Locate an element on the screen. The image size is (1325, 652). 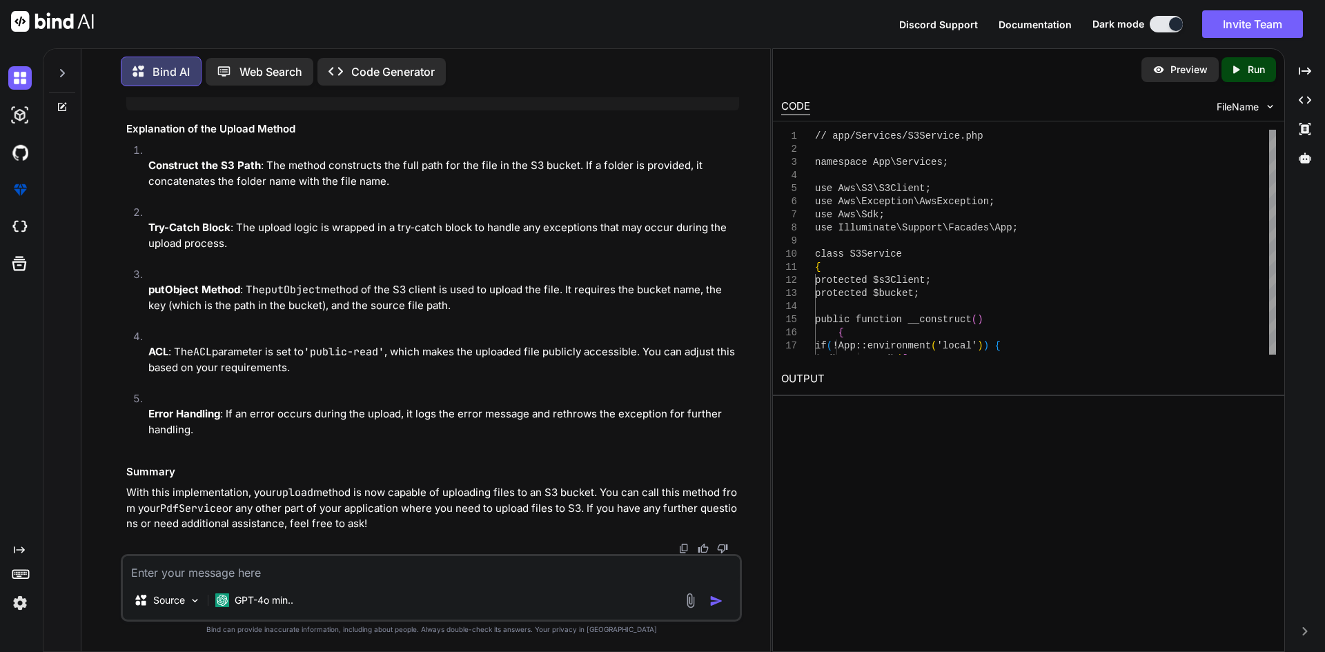
span: FileName is located at coordinates (1238, 107).